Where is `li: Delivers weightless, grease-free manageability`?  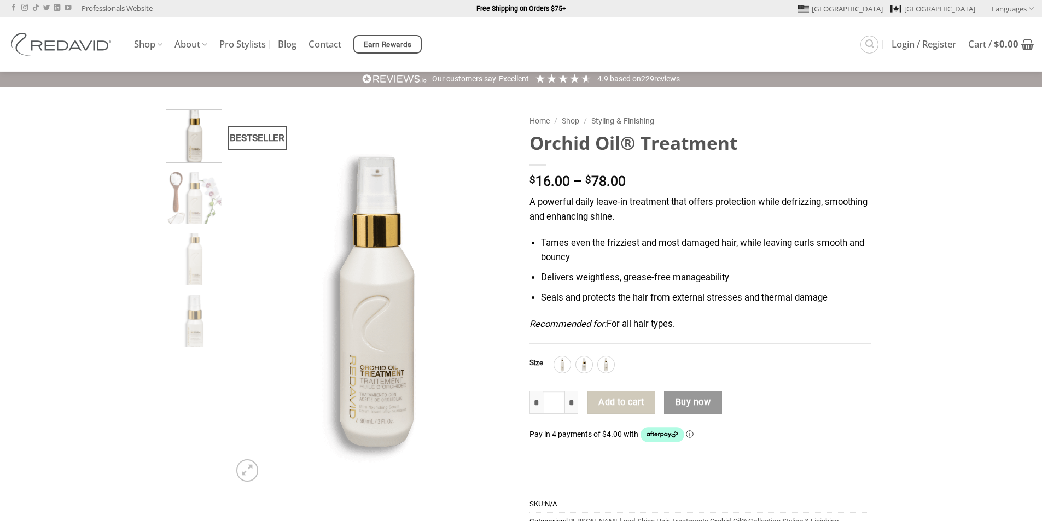 li: Delivers weightless, grease-free manageability is located at coordinates (706, 278).